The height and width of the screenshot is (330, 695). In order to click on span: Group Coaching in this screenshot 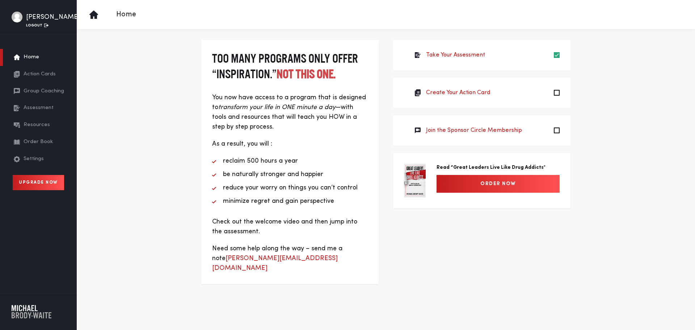, I will do `click(44, 91)`.